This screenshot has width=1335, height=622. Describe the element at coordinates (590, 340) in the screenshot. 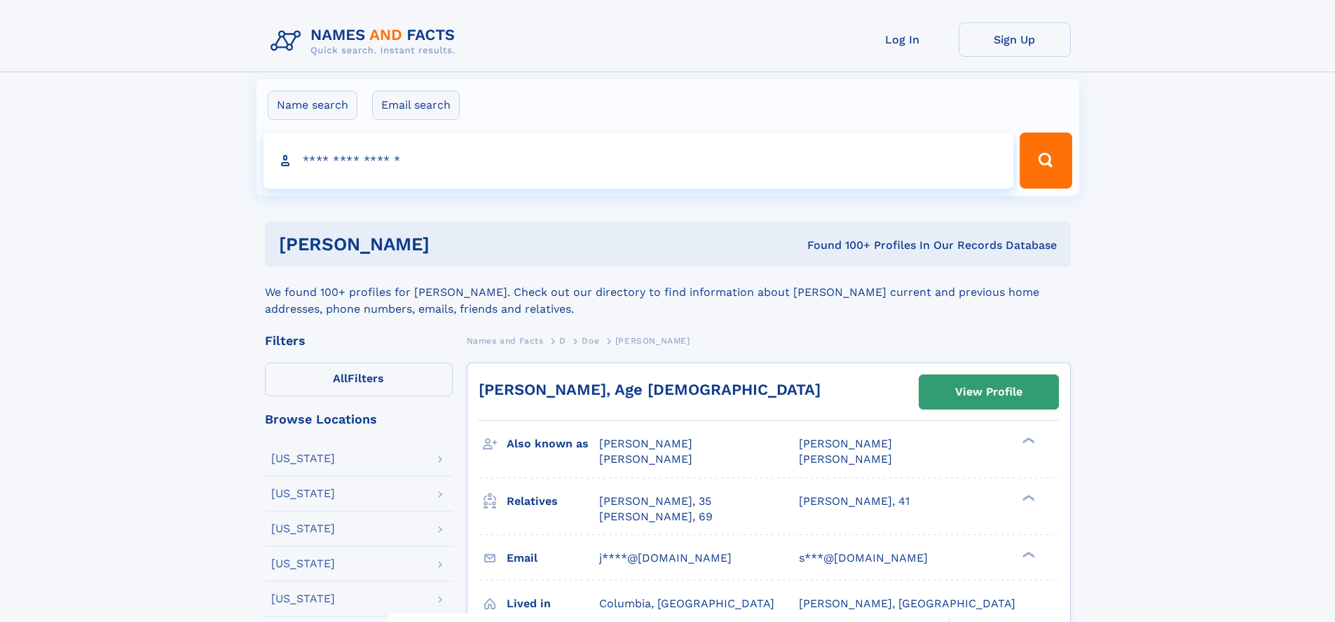

I see `a: Doe` at that location.